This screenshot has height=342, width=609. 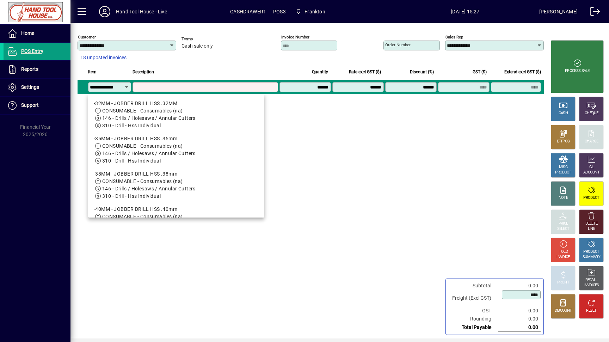 What do you see at coordinates (176, 103) in the screenshot?
I see `div: -32MM - JOBBER DRILL HSS .32MM` at bounding box center [176, 103].